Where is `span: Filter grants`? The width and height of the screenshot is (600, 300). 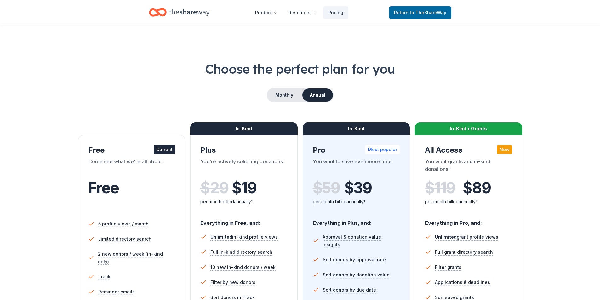 span: Filter grants is located at coordinates (448, 268).